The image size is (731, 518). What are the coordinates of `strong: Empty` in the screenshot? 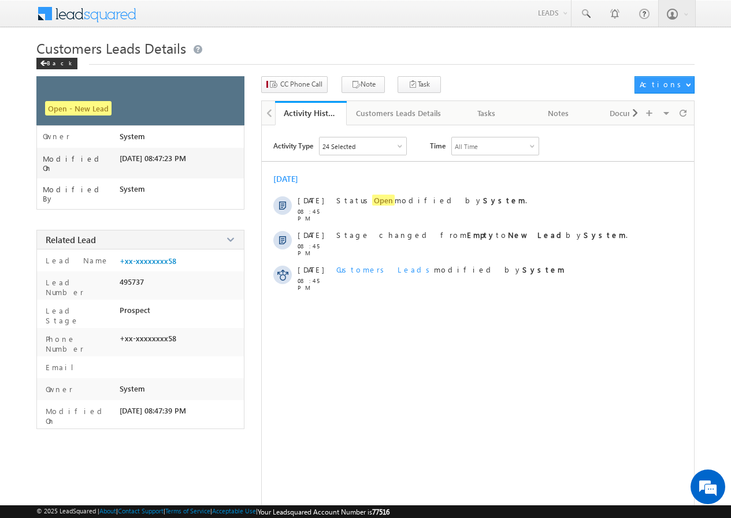 It's located at (481, 235).